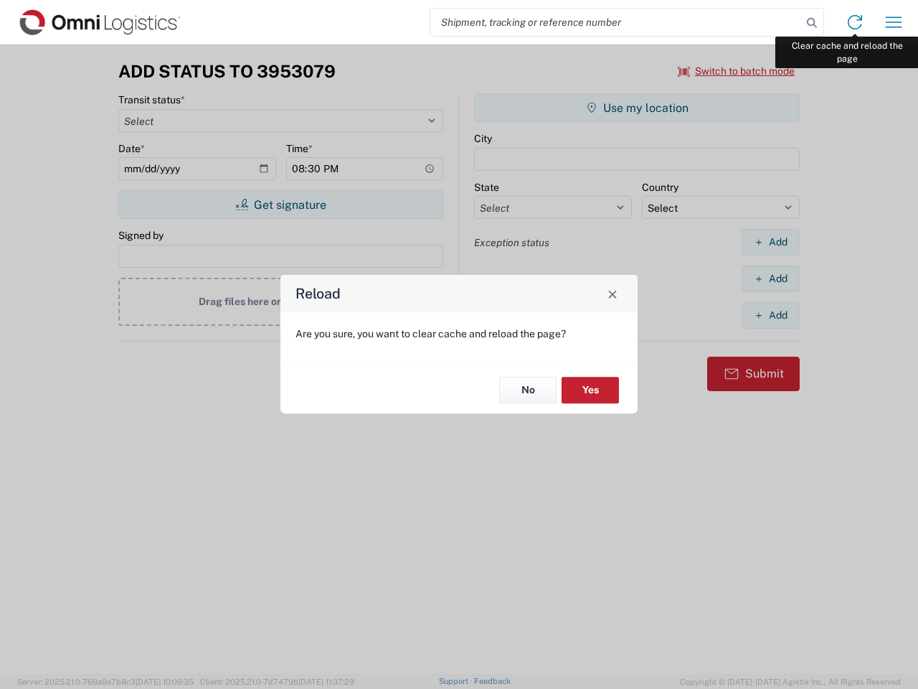  Describe the element at coordinates (613, 293) in the screenshot. I see `button: Close` at that location.